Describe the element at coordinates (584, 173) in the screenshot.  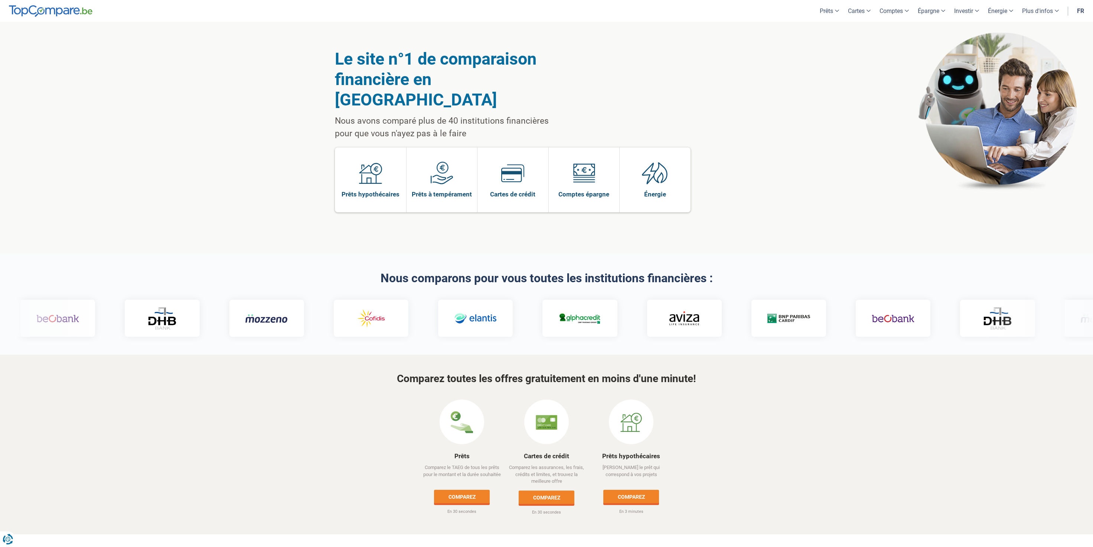
I see `img: Comptes épargne` at that location.